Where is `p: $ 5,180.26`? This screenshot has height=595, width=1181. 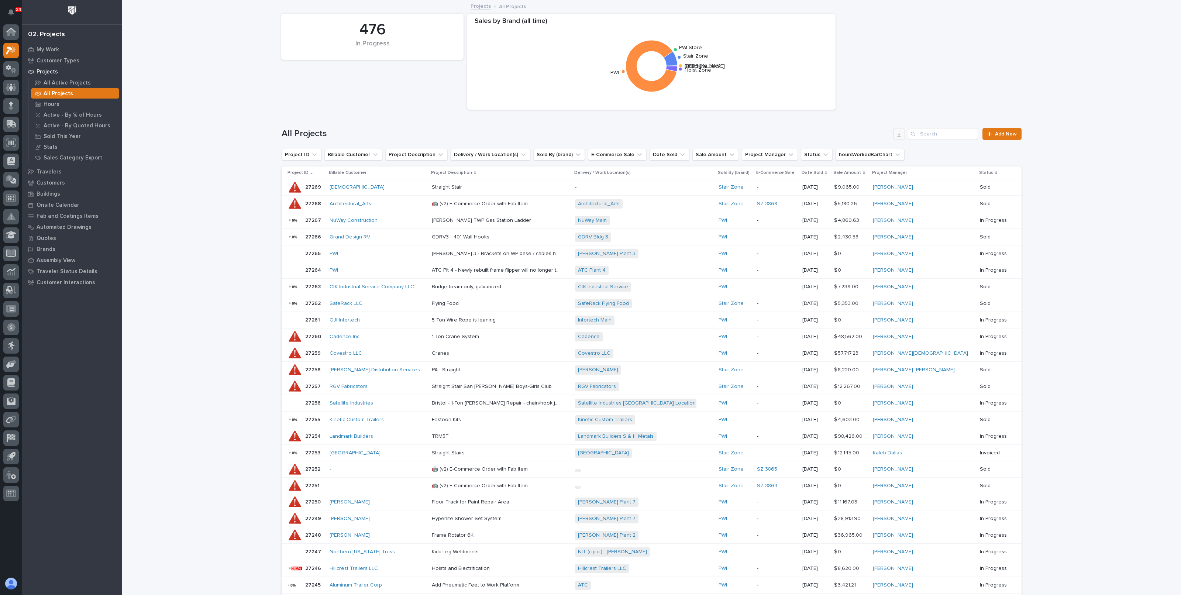
p: $ 5,180.26 is located at coordinates (846, 203).